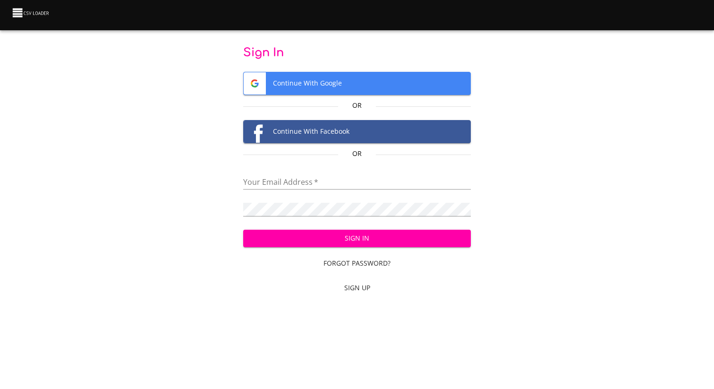  Describe the element at coordinates (357, 83) in the screenshot. I see `span: Continue With Google` at that location.